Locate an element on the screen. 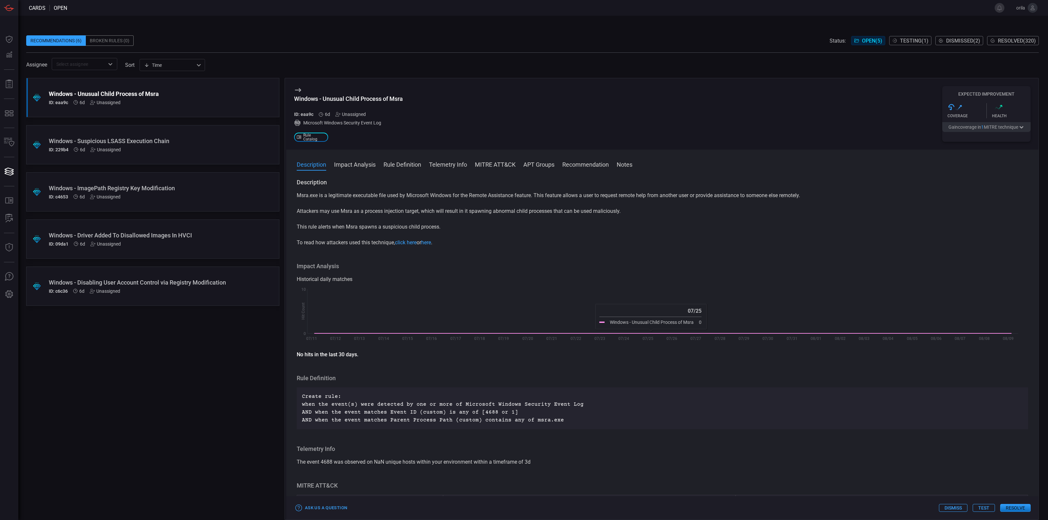 The height and width of the screenshot is (520, 1048). h3: Impact Analysis is located at coordinates (662, 266).